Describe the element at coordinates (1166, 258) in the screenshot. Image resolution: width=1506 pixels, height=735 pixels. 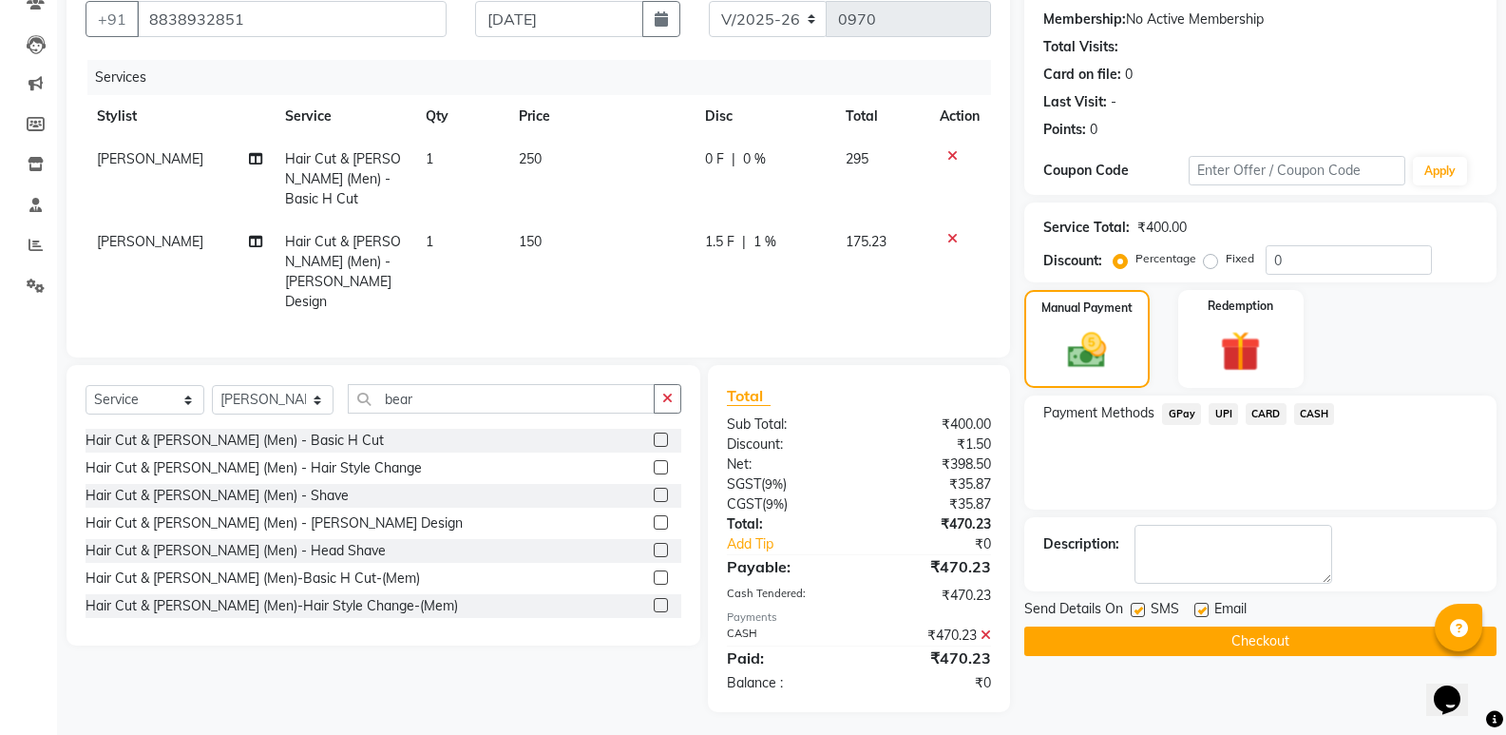
I see `label: Percentage` at that location.